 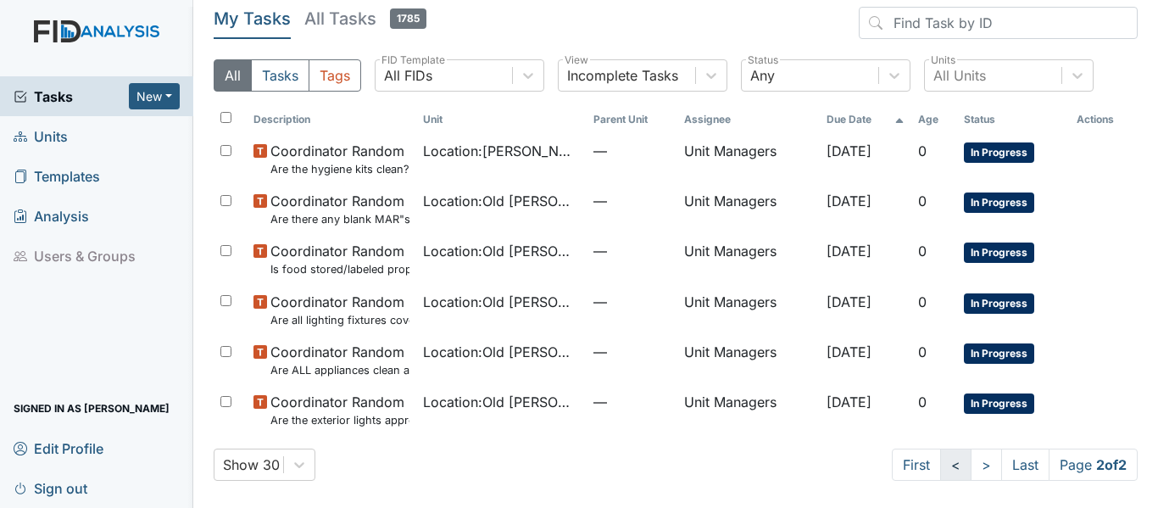 What do you see at coordinates (287, 75) in the screenshot?
I see `div: Type filter` at bounding box center [287, 75].